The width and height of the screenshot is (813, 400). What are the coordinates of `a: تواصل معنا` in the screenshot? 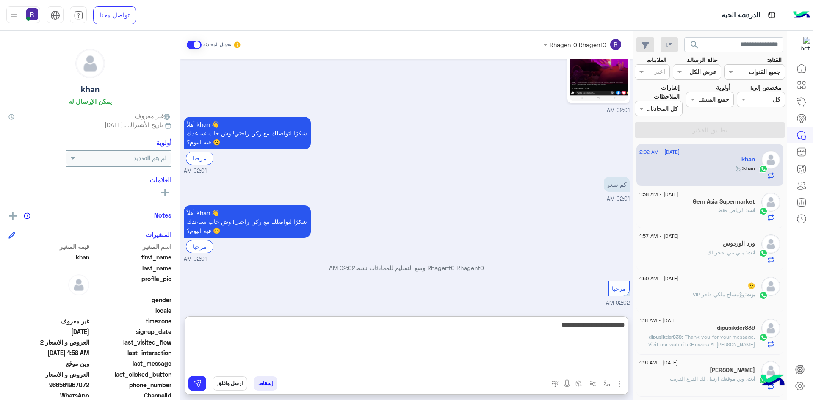 It's located at (115, 15).